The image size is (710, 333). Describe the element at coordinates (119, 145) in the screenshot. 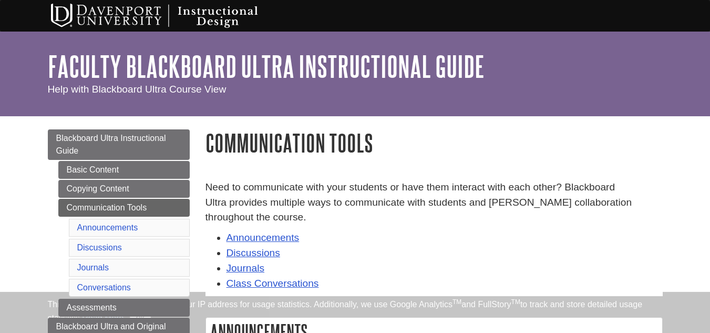

I see `a: Blackboard Ultra Instructional Guide` at that location.